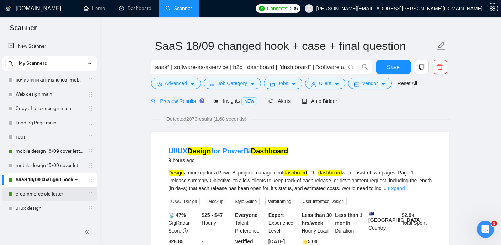 Image resolution: width=501 pixels, height=245 pixels. What do you see at coordinates (33, 63) in the screenshot?
I see `span: My Scanners` at bounding box center [33, 63].